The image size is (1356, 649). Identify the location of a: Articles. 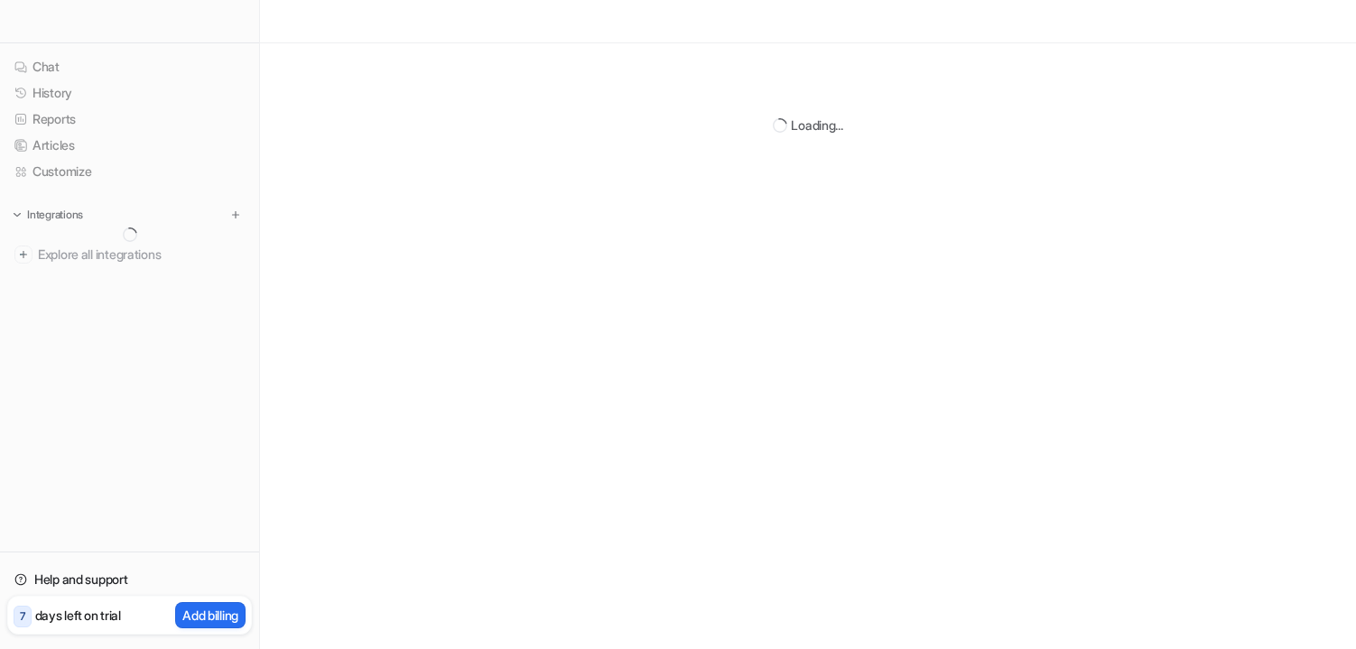
(129, 145).